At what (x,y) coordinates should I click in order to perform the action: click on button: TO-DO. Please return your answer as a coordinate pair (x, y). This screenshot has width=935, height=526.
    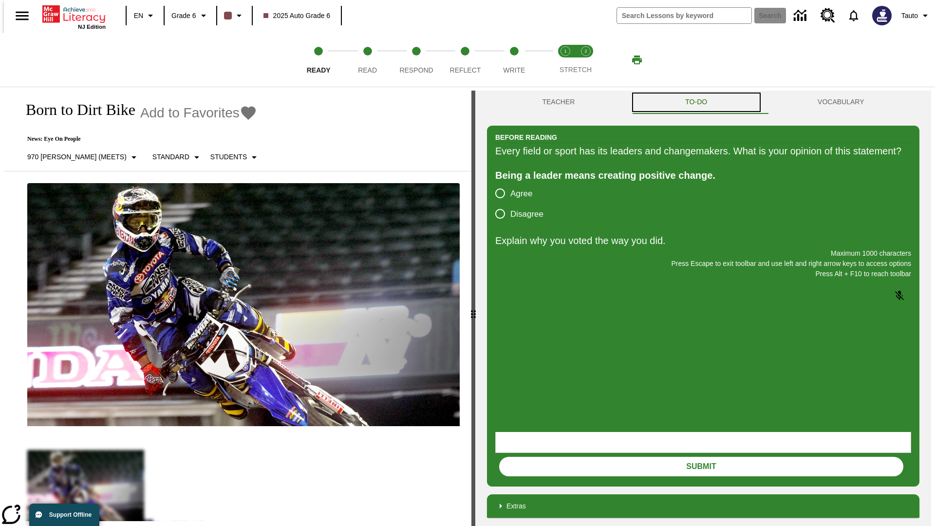
    Looking at the image, I should click on (696, 102).